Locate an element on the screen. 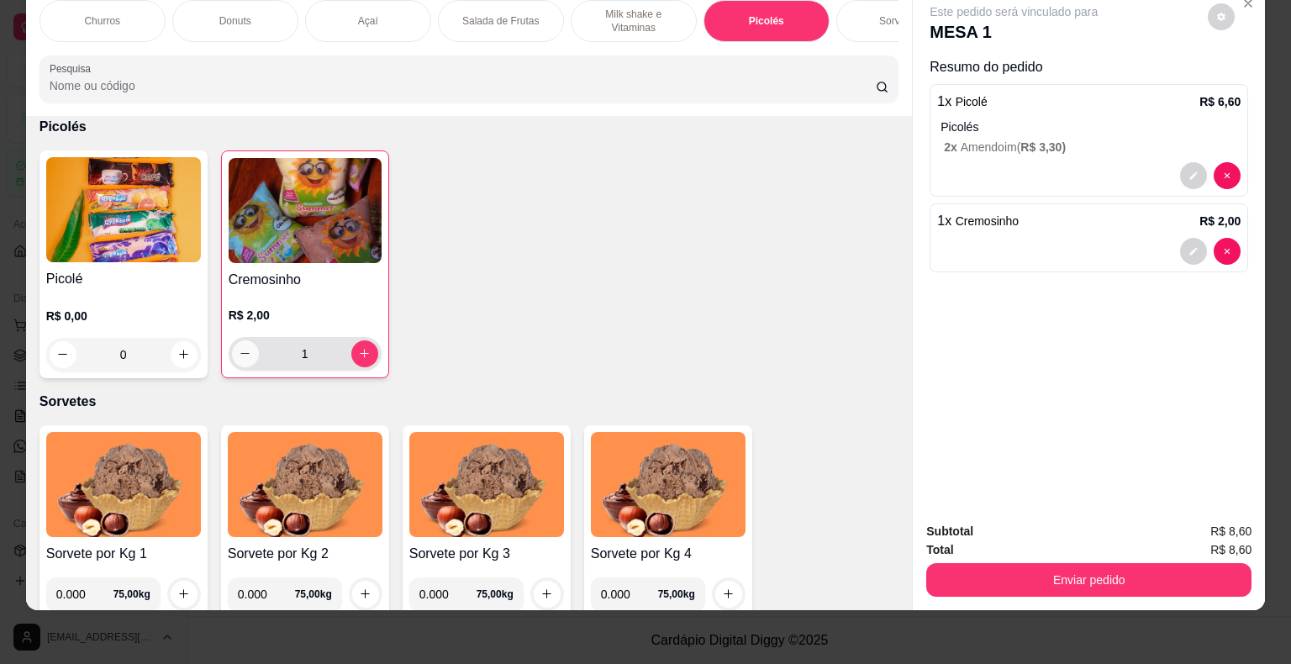 This screenshot has height=664, width=1291. p: Amendoim ( is located at coordinates (1092, 147).